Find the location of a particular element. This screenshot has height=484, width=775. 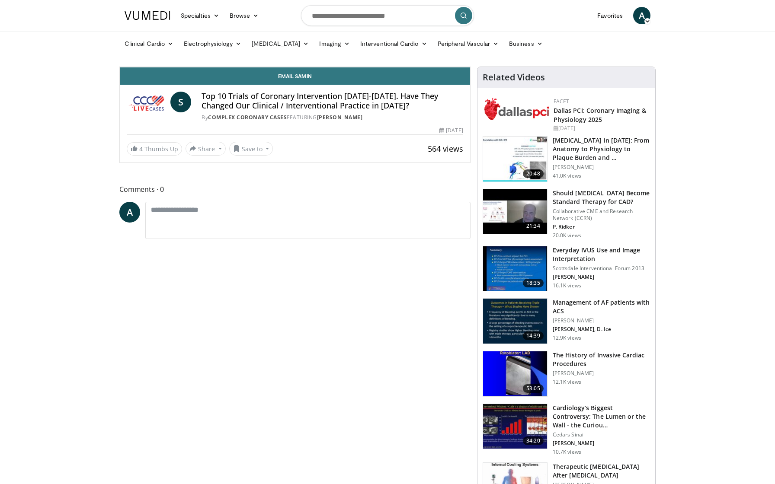

img: d453240d-5894-4336-be61-abca2891f366.150x105_q85_crop-smart_upscale.jpg is located at coordinates (515, 427).